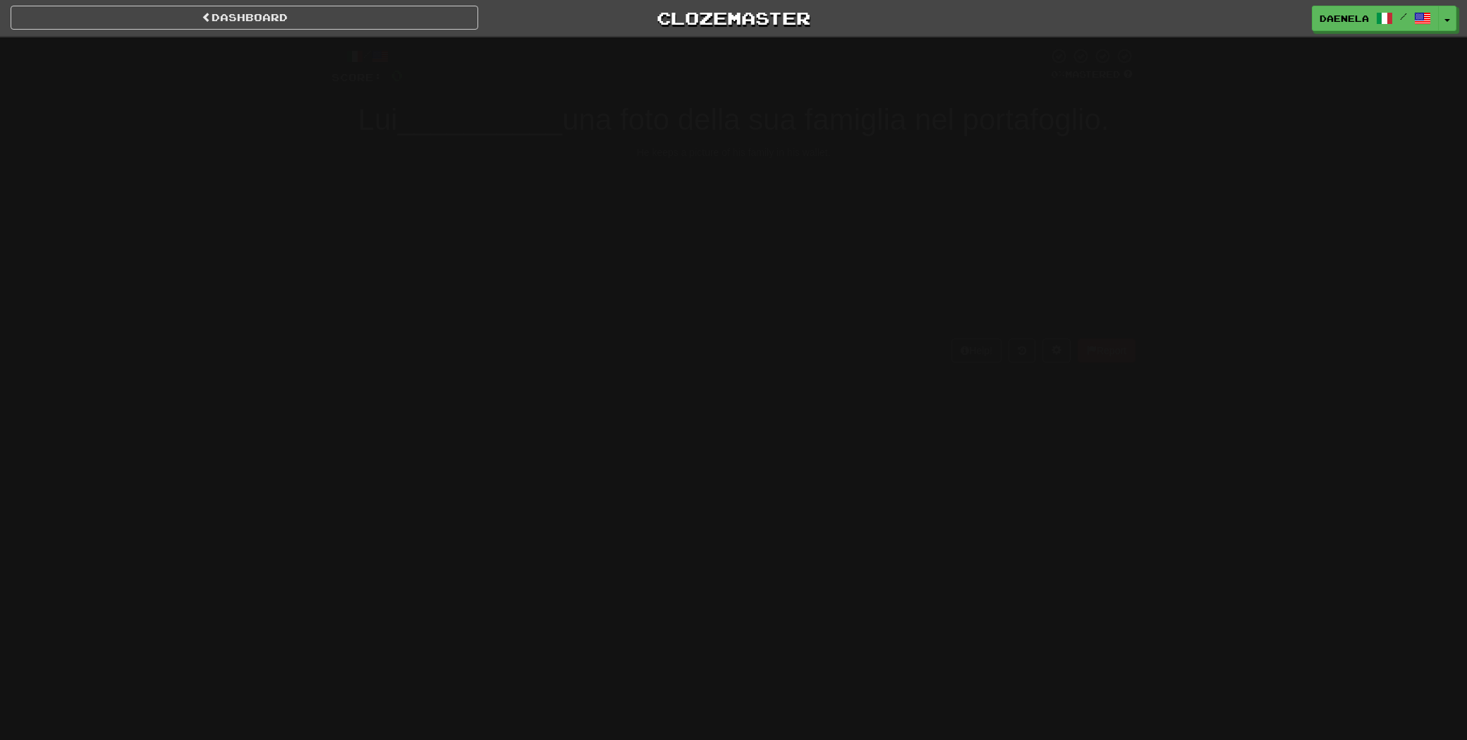 The height and width of the screenshot is (740, 1467). What do you see at coordinates (378, 119) in the screenshot?
I see `span: Lui` at bounding box center [378, 119].